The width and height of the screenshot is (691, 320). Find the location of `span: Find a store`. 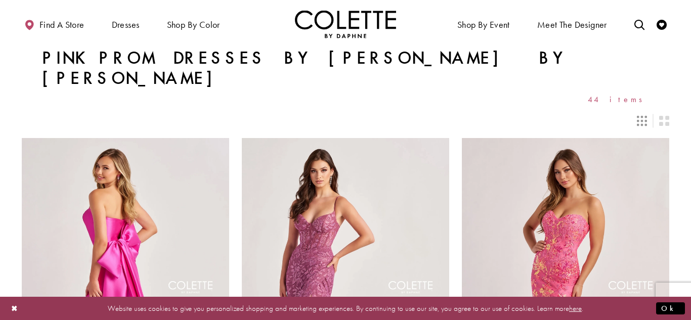

span: Find a store is located at coordinates (62, 25).